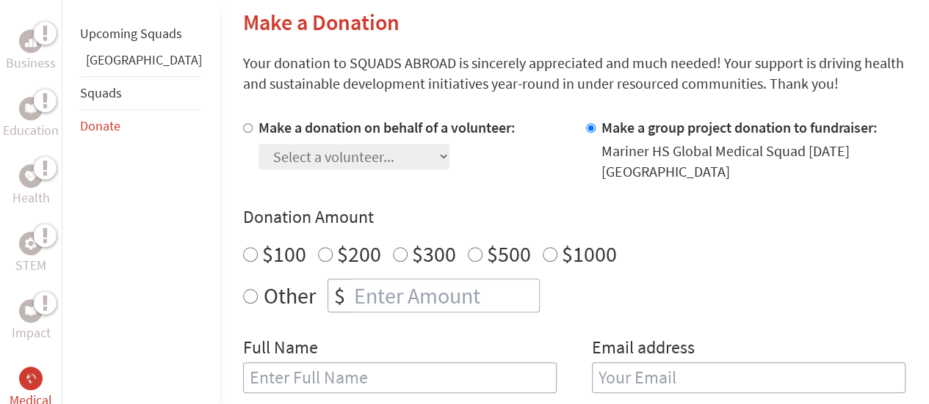  Describe the element at coordinates (509, 254) in the screenshot. I see `label: $500` at that location.